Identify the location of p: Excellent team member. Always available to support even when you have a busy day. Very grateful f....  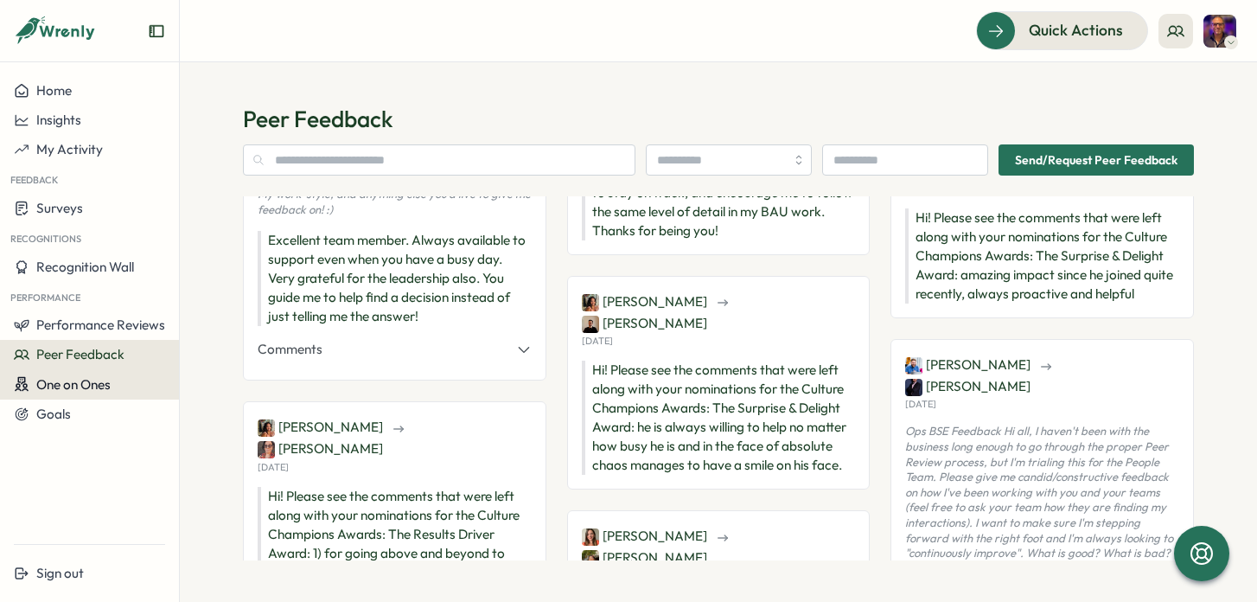
(394, 278).